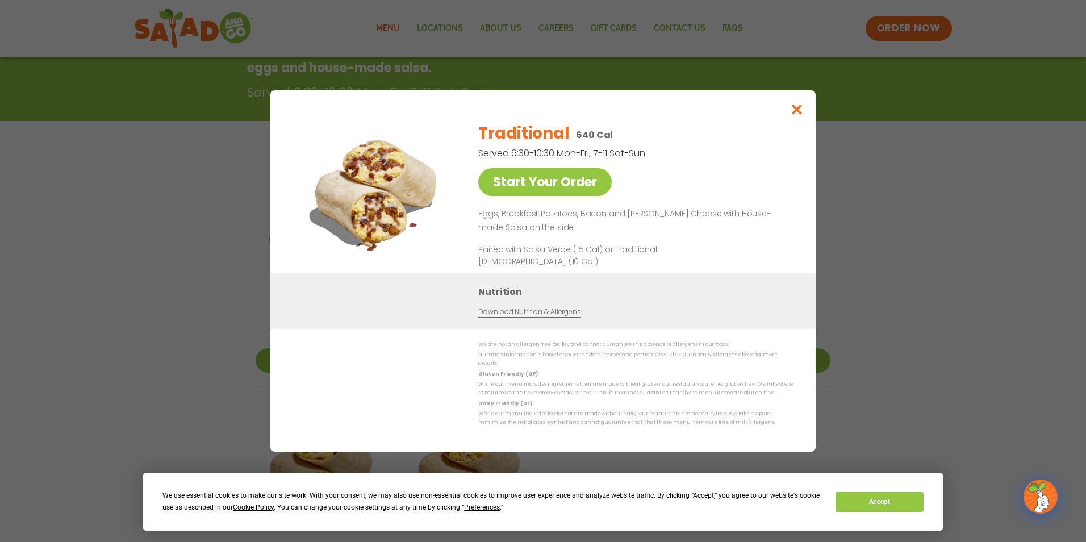 The width and height of the screenshot is (1086, 542). What do you see at coordinates (638, 291) in the screenshot?
I see `h3: Nutrition` at bounding box center [638, 291].